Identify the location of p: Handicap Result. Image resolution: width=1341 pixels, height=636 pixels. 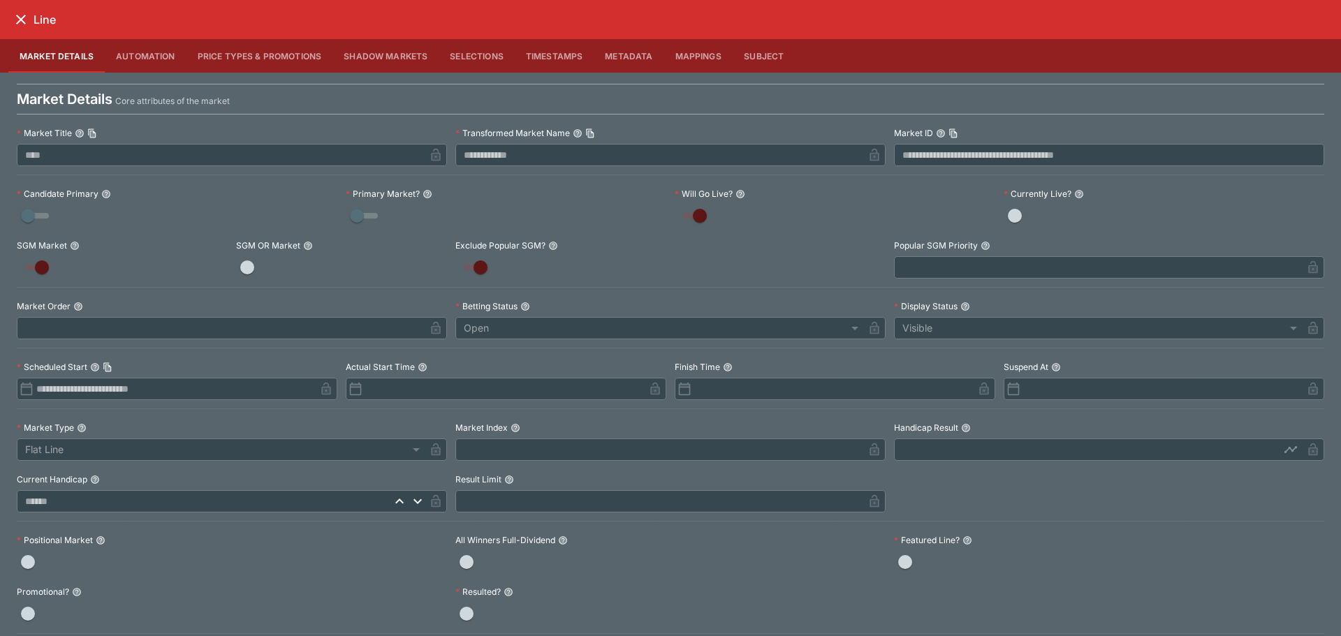
(926, 427).